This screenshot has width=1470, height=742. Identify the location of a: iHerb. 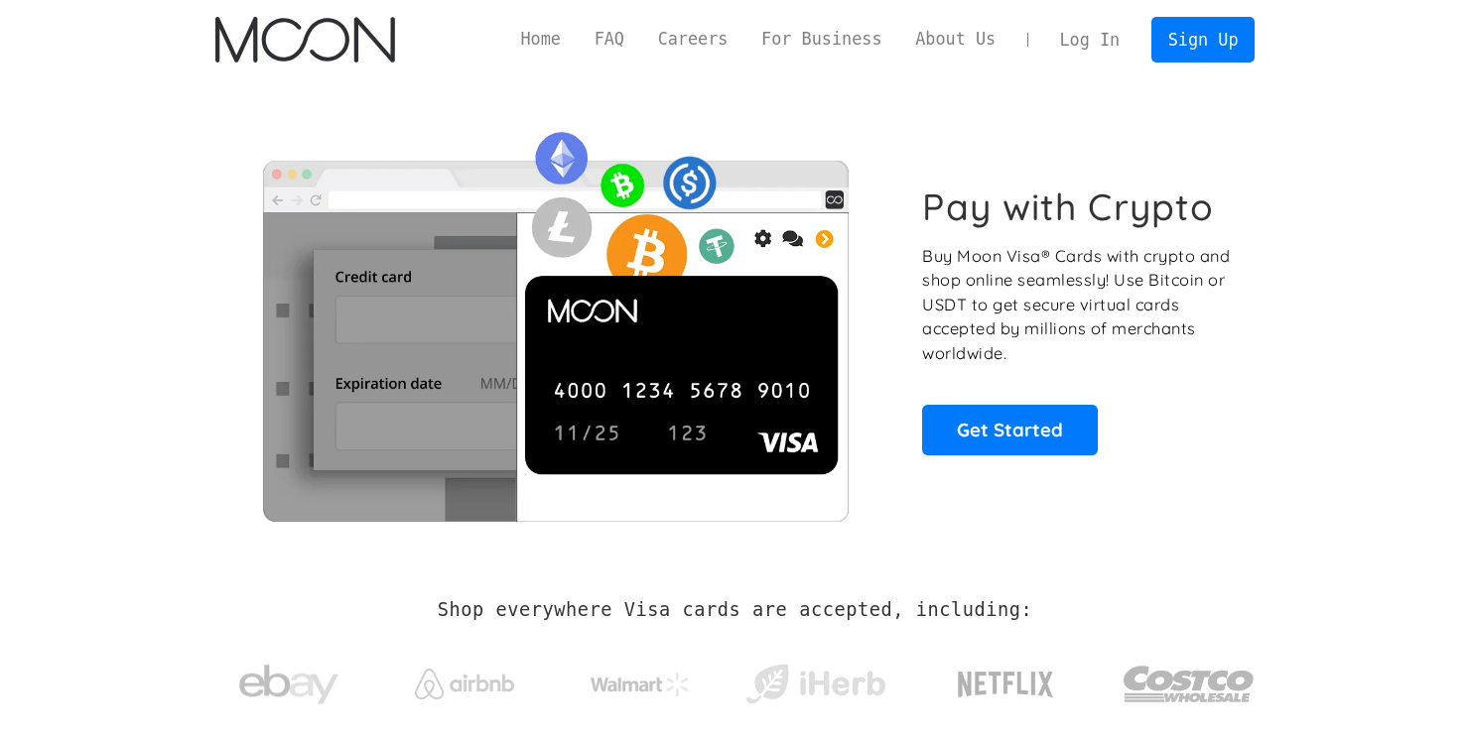
(815, 680).